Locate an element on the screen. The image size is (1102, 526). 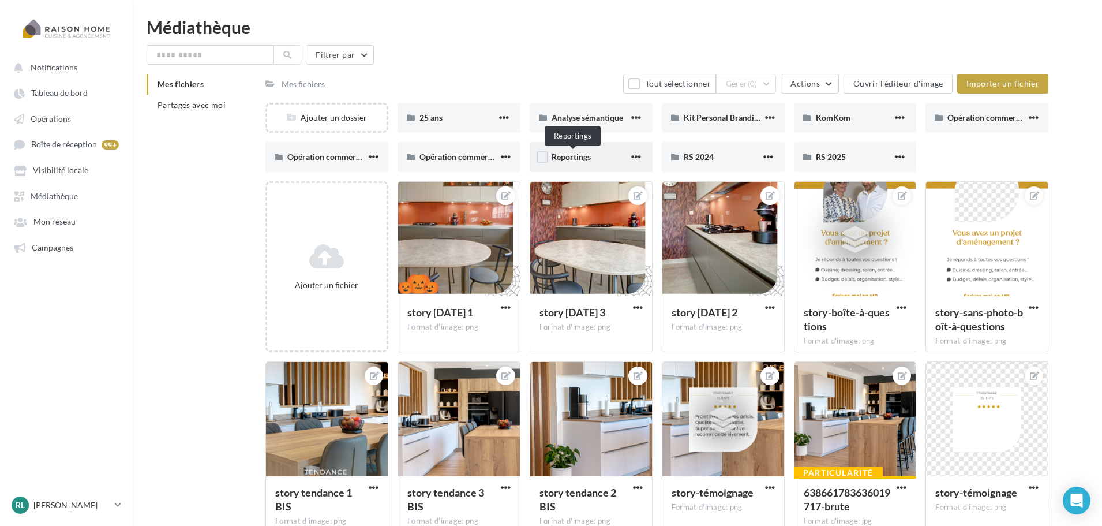
span: 25 ans is located at coordinates (431, 117).